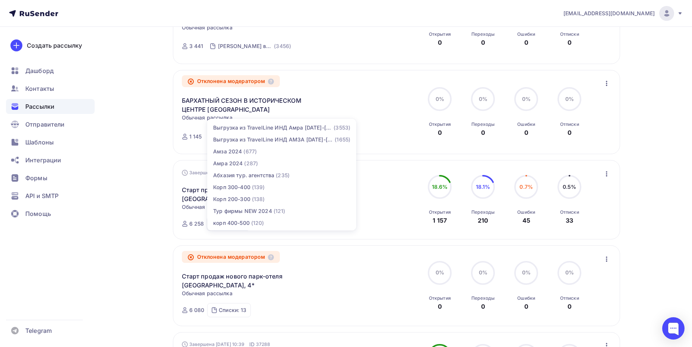 This screenshot has height=347, width=692. I want to click on span: Помощь, so click(38, 214).